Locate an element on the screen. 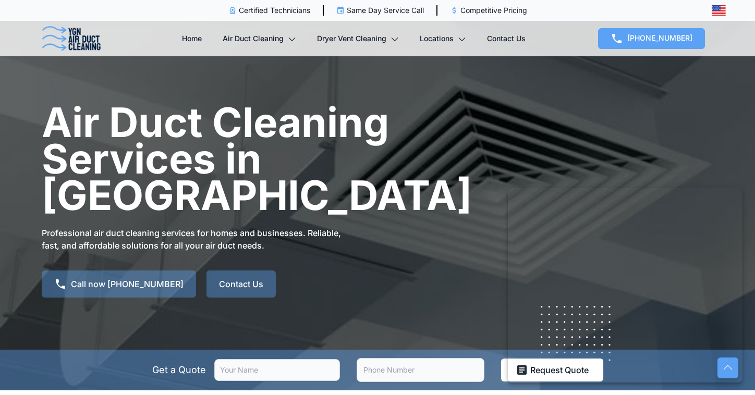 The width and height of the screenshot is (755, 395). p: Get a Quote is located at coordinates (179, 370).